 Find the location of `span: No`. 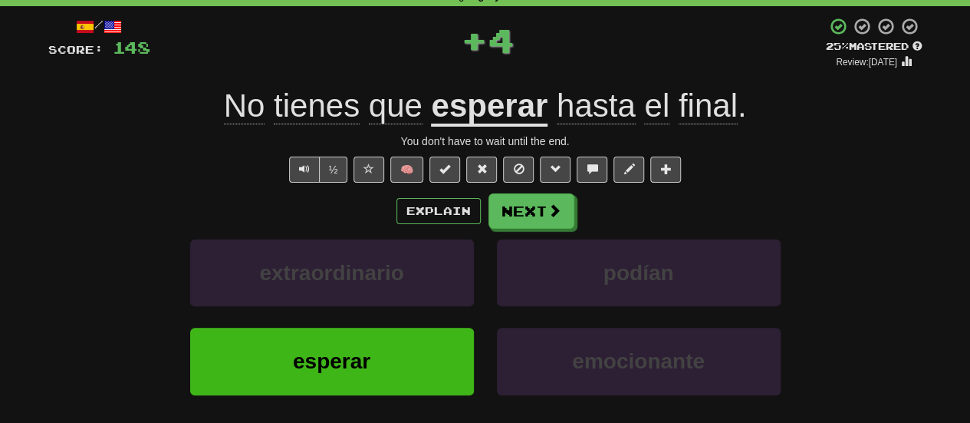

span: No is located at coordinates (245, 106).